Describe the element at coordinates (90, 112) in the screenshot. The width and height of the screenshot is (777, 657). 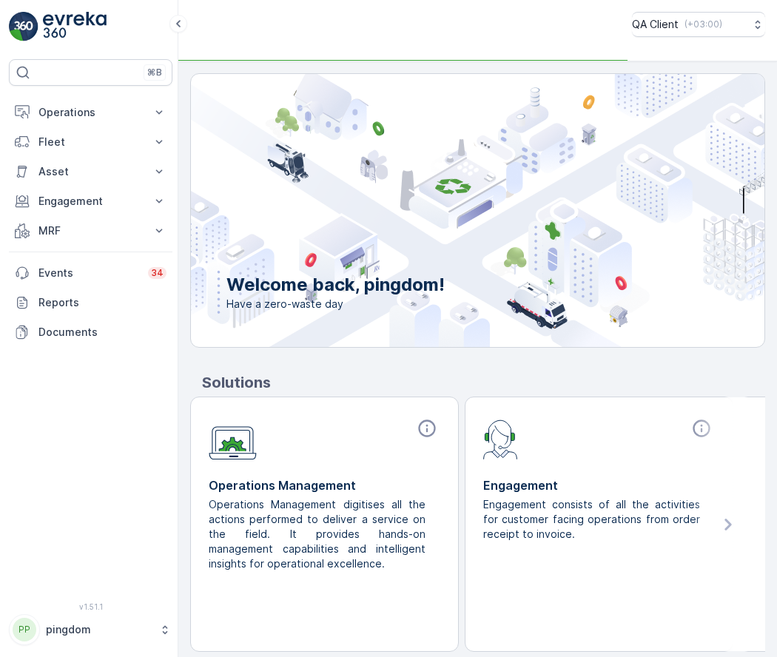
I see `p: Operations` at that location.